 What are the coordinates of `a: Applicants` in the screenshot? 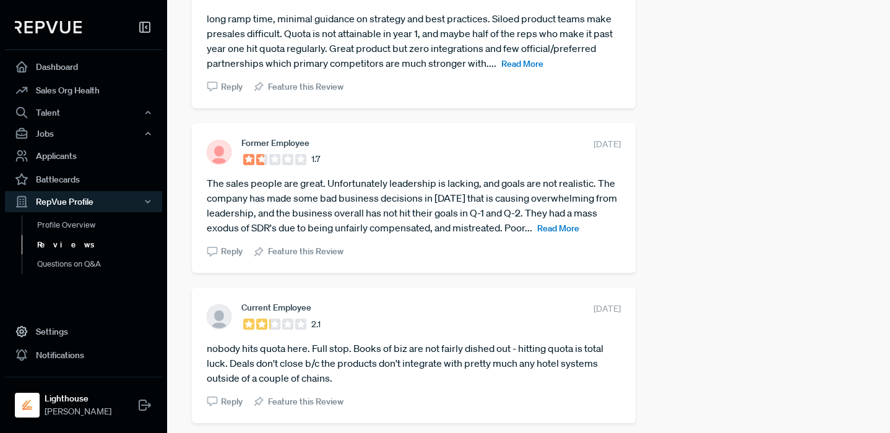 It's located at (84, 156).